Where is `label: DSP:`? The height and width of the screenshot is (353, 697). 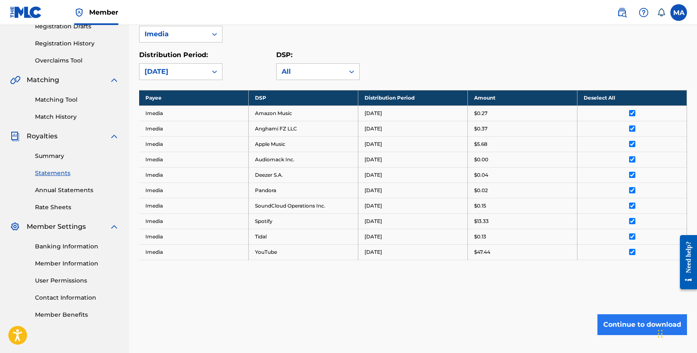
label: DSP: is located at coordinates (284, 55).